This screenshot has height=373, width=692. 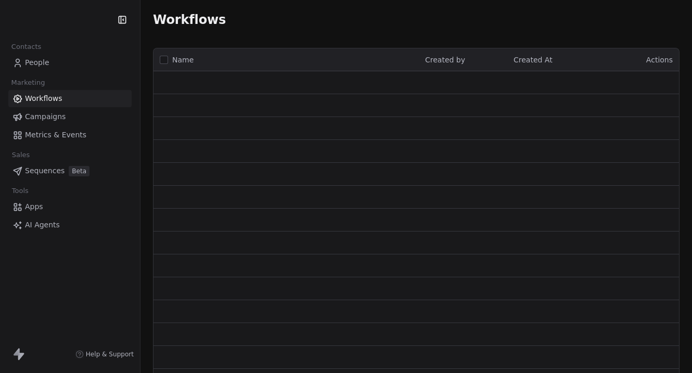 I want to click on span: AI Agents, so click(x=42, y=225).